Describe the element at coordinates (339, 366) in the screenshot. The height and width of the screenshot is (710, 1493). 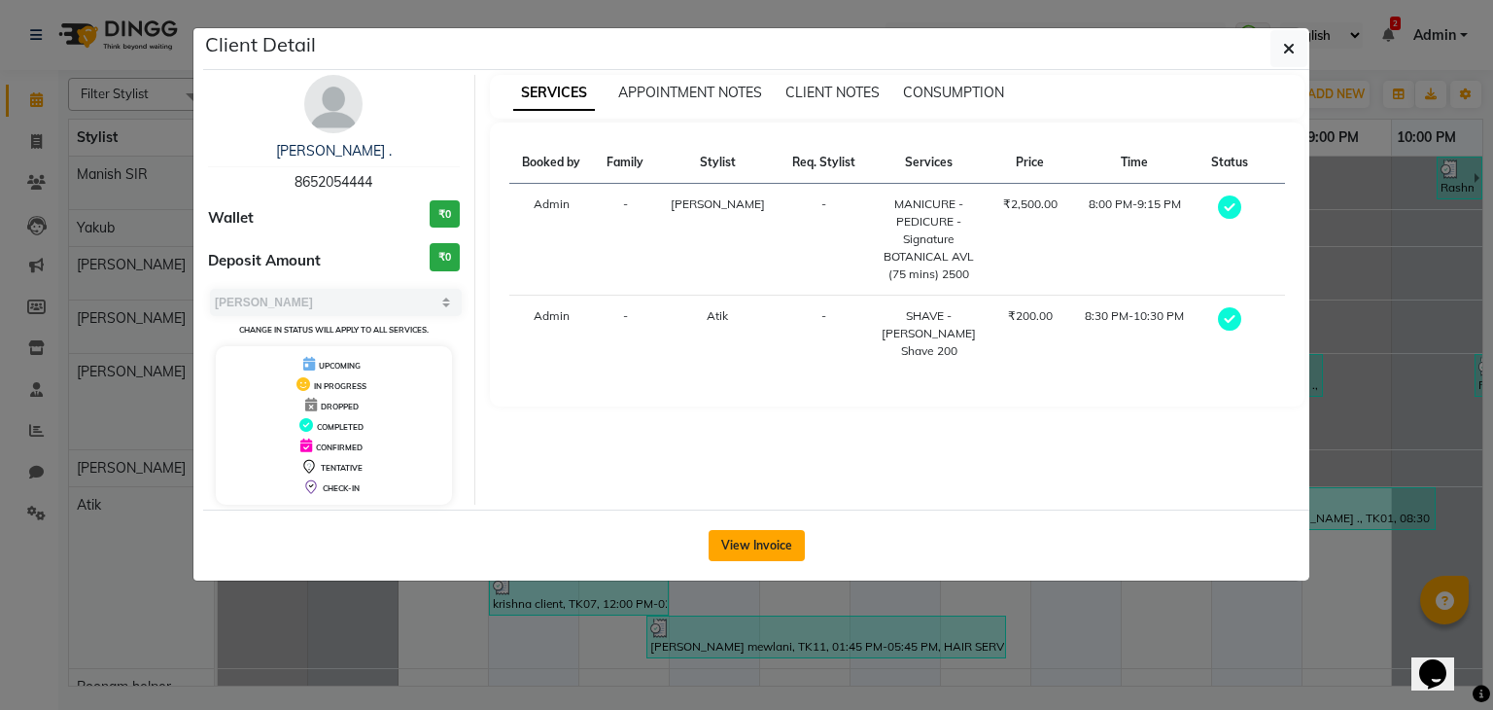
I see `span: UPCOMING` at that location.